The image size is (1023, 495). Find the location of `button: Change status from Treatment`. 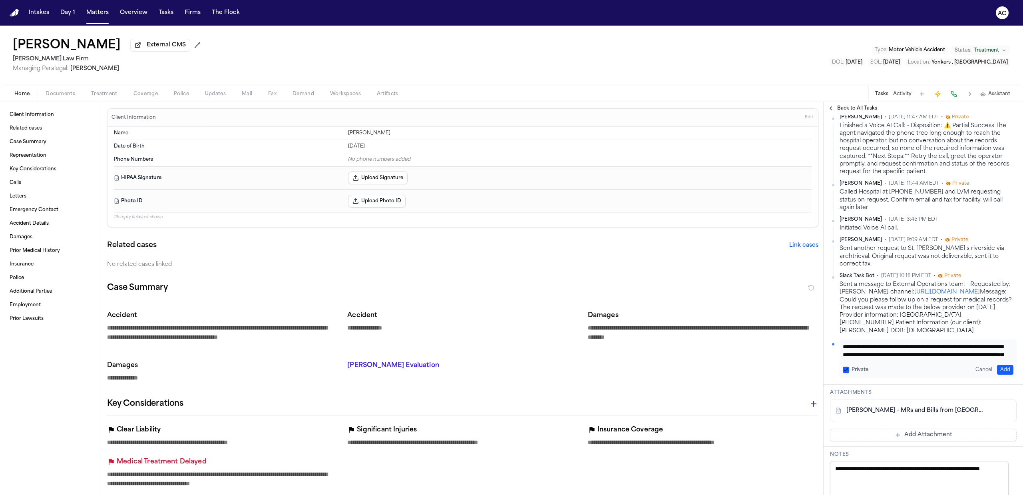

button: Change status from Treatment is located at coordinates (980, 50).